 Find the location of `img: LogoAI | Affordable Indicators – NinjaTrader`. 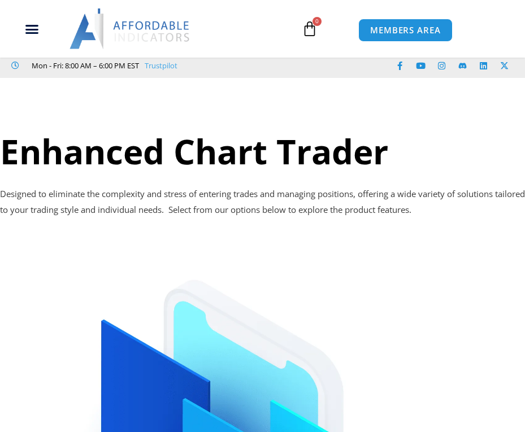

img: LogoAI | Affordable Indicators – NinjaTrader is located at coordinates (130, 29).